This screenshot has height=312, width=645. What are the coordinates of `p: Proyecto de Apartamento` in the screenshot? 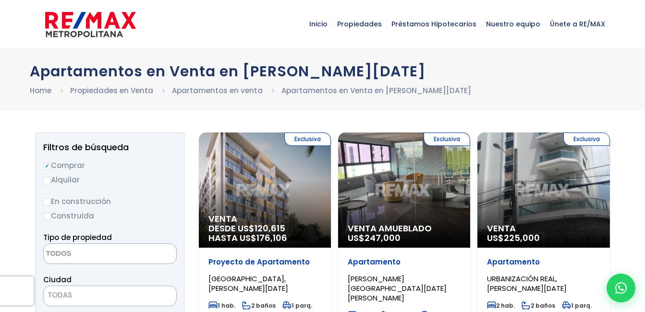 It's located at (265, 262).